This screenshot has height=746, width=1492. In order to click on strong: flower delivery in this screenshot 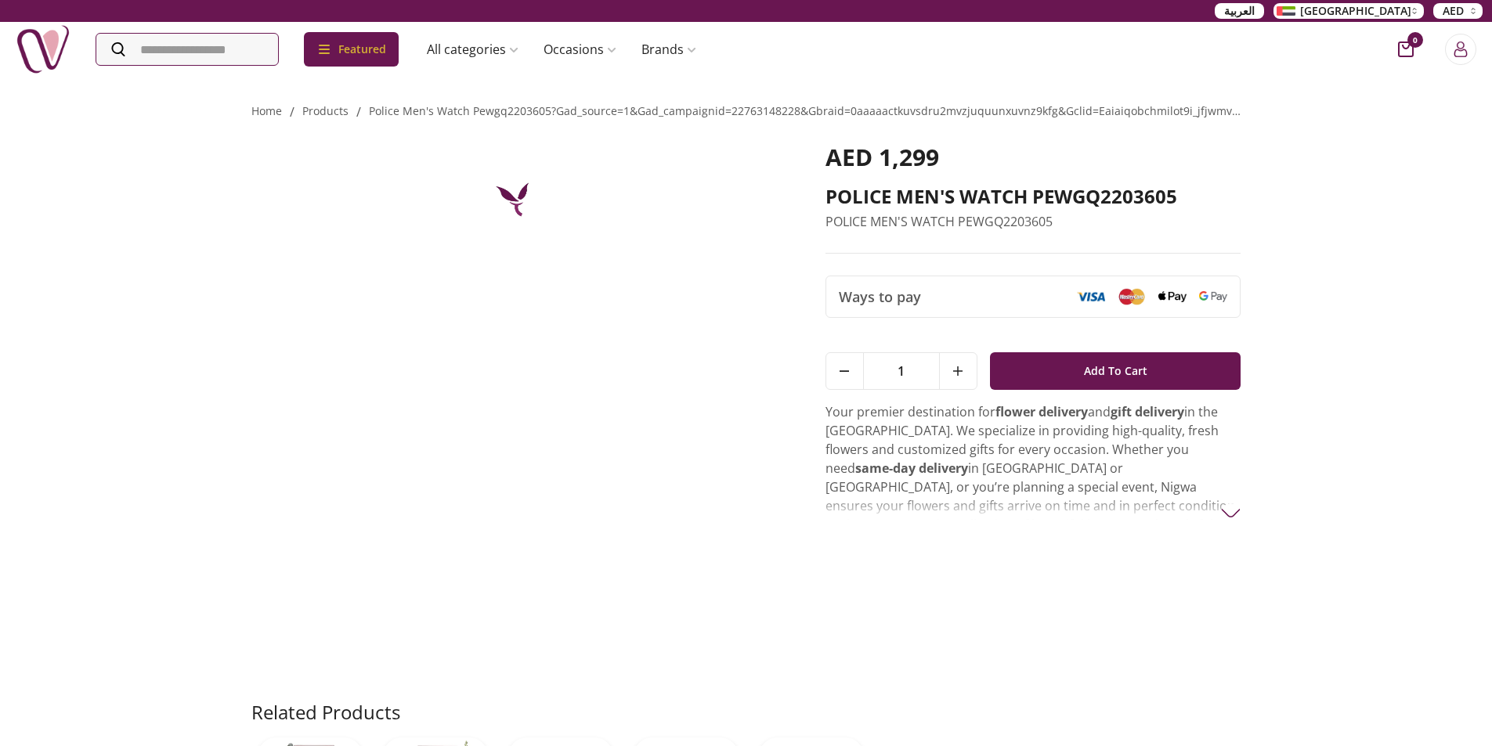, I will do `click(1041, 412)`.